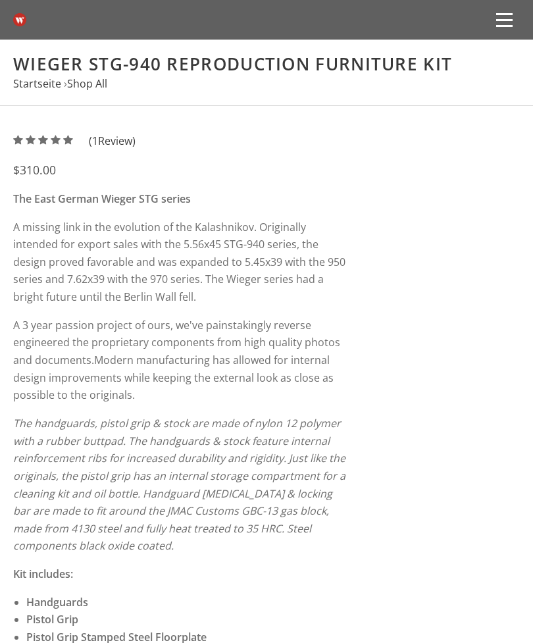 The height and width of the screenshot is (643, 533). I want to click on p: A missing link in the evolution of the Kalashnikov. Originally intended for export sales with the..., so click(182, 262).